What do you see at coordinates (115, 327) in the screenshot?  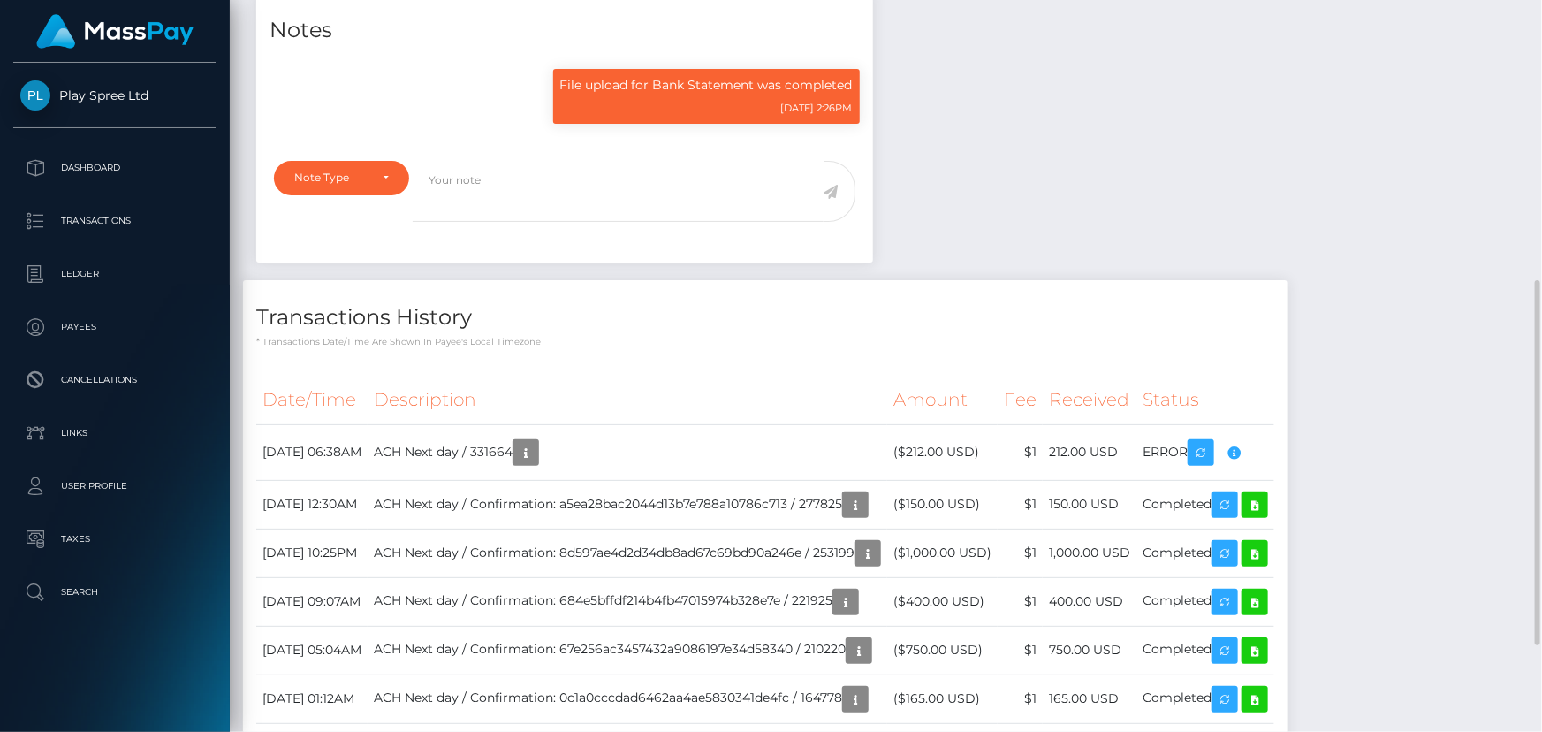 I see `a: Payees` at bounding box center [115, 327].